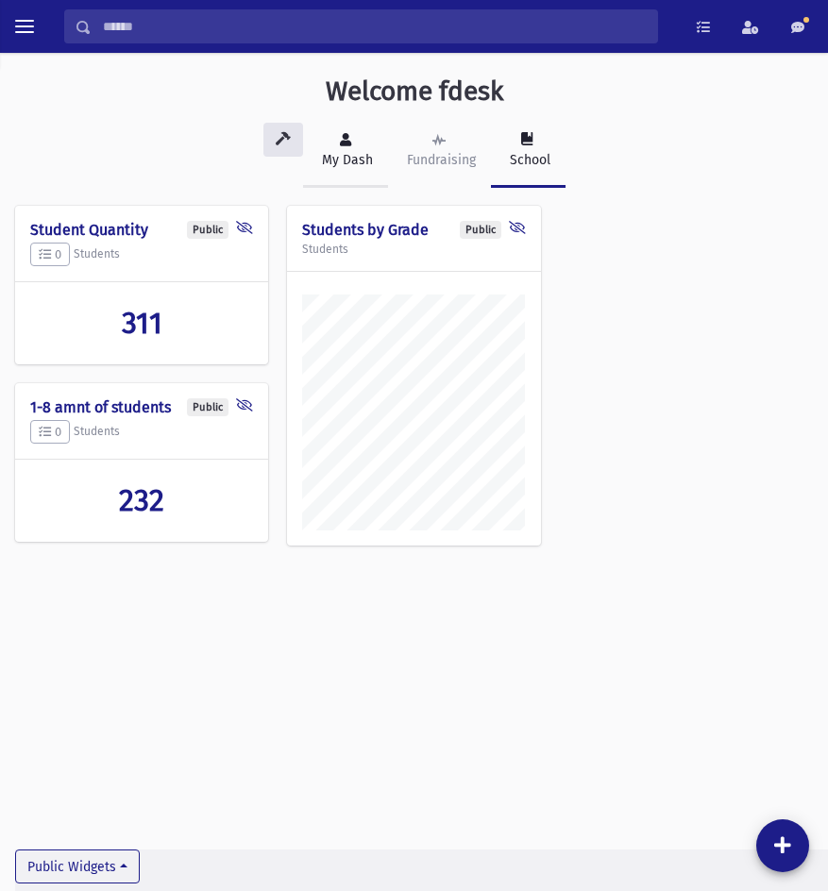  Describe the element at coordinates (414, 92) in the screenshot. I see `h3: Welcome fdesk` at that location.